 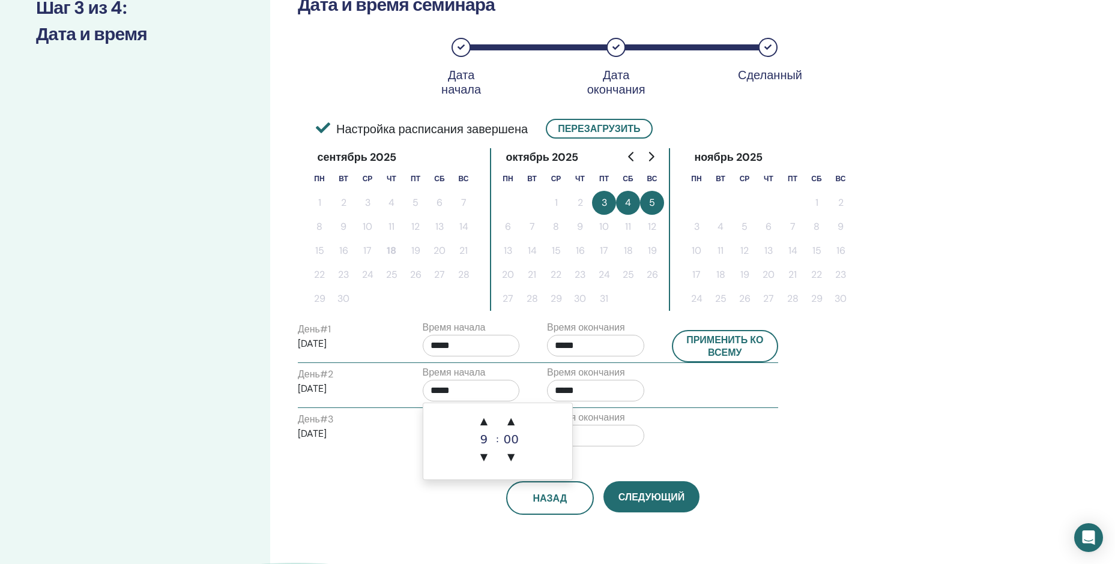 I want to click on button: 8, so click(x=816, y=227).